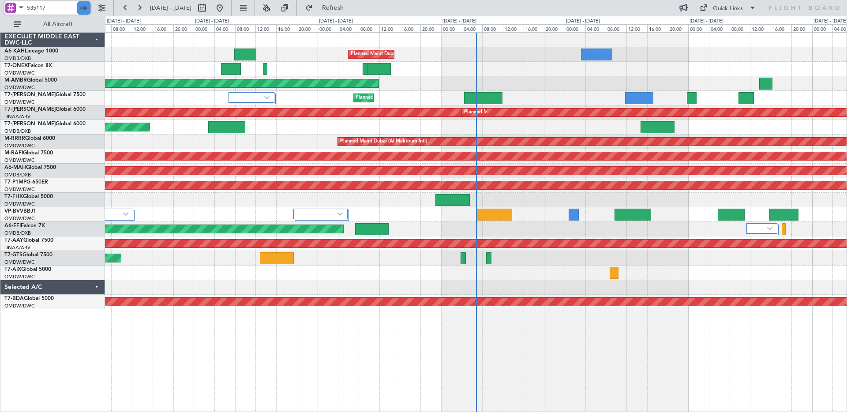  What do you see at coordinates (53, 24) in the screenshot?
I see `button: All Aircraft` at bounding box center [53, 24].